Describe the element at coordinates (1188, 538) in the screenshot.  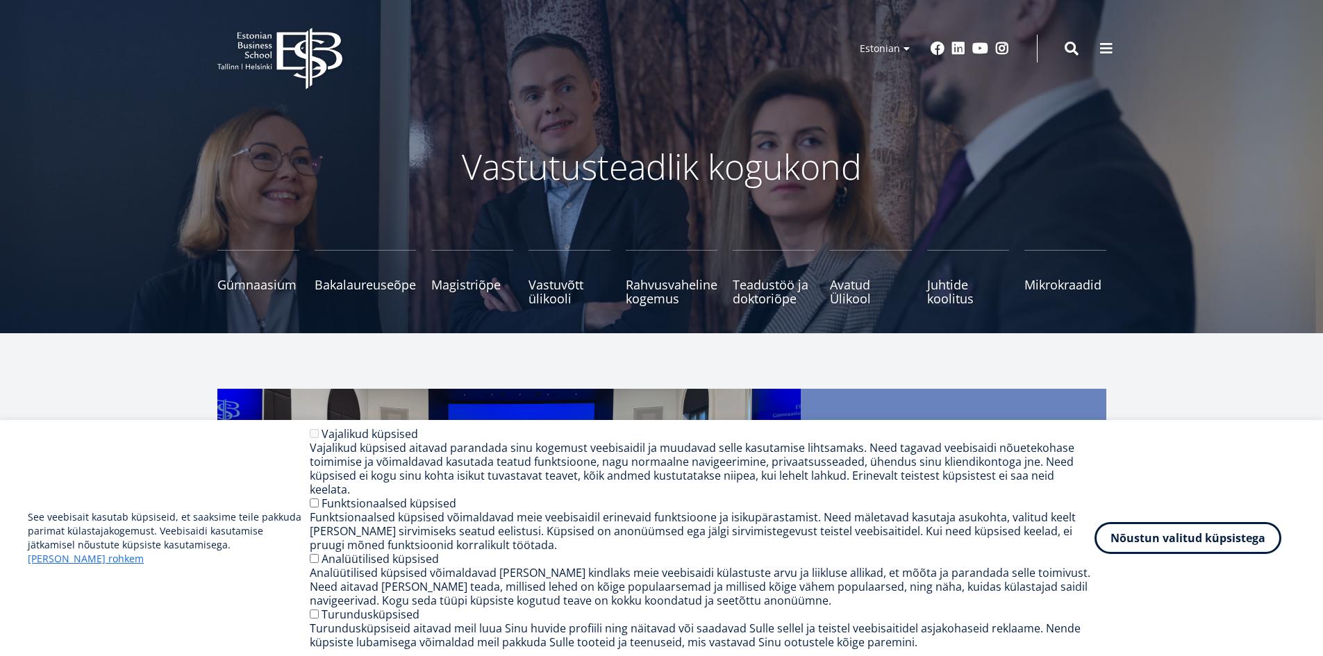
I see `button: Nõustun valitud küpsistega` at that location.